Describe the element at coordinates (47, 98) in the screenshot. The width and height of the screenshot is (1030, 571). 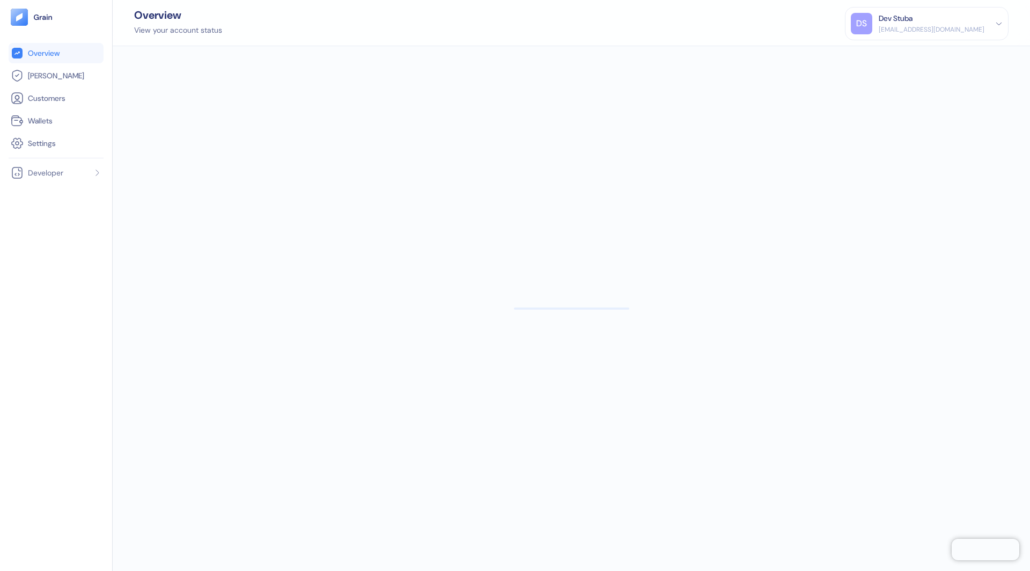
I see `span: Customers` at that location.